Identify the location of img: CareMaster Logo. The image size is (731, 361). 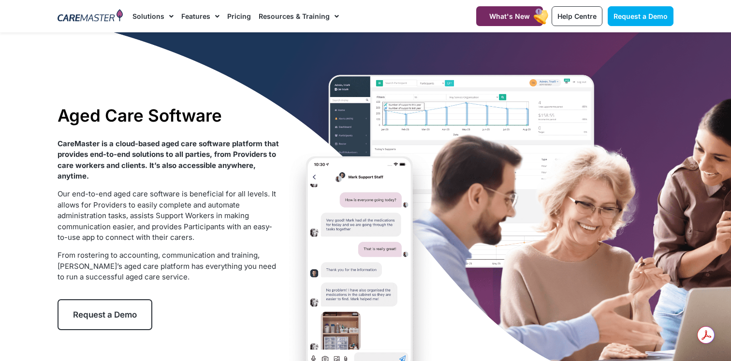
(90, 16).